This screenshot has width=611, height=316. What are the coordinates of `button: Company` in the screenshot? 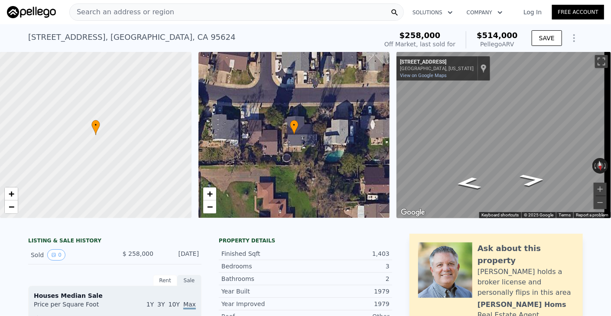 It's located at (484, 13).